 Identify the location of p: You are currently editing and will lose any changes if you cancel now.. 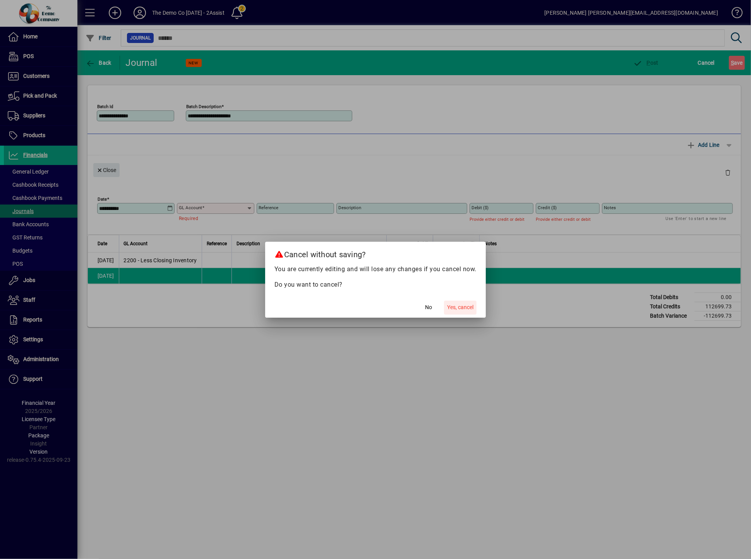
(376, 269).